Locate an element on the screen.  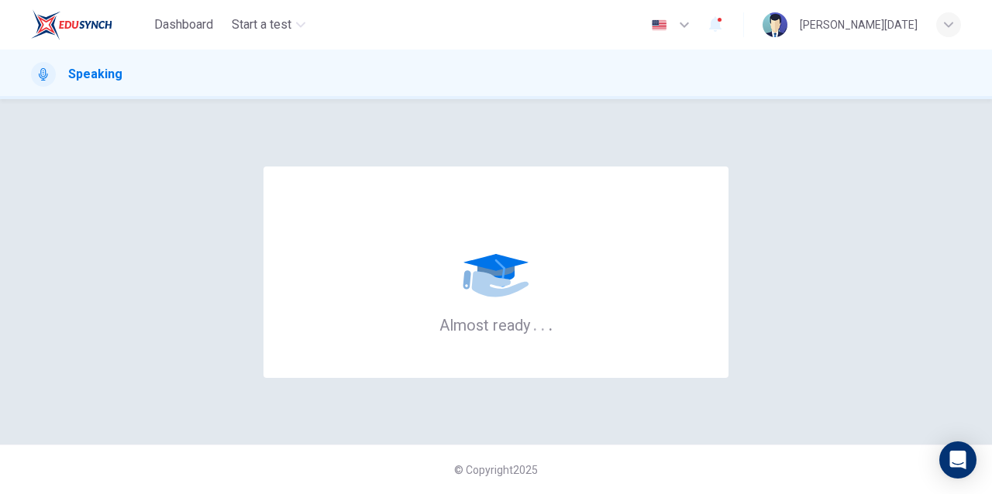
h6: Almost ready is located at coordinates (496, 325).